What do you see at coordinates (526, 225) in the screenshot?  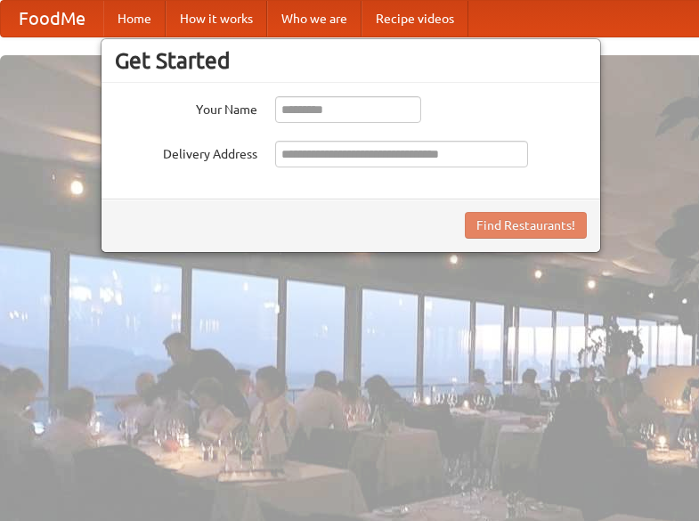 I see `button: Find Restaurants!` at bounding box center [526, 225].